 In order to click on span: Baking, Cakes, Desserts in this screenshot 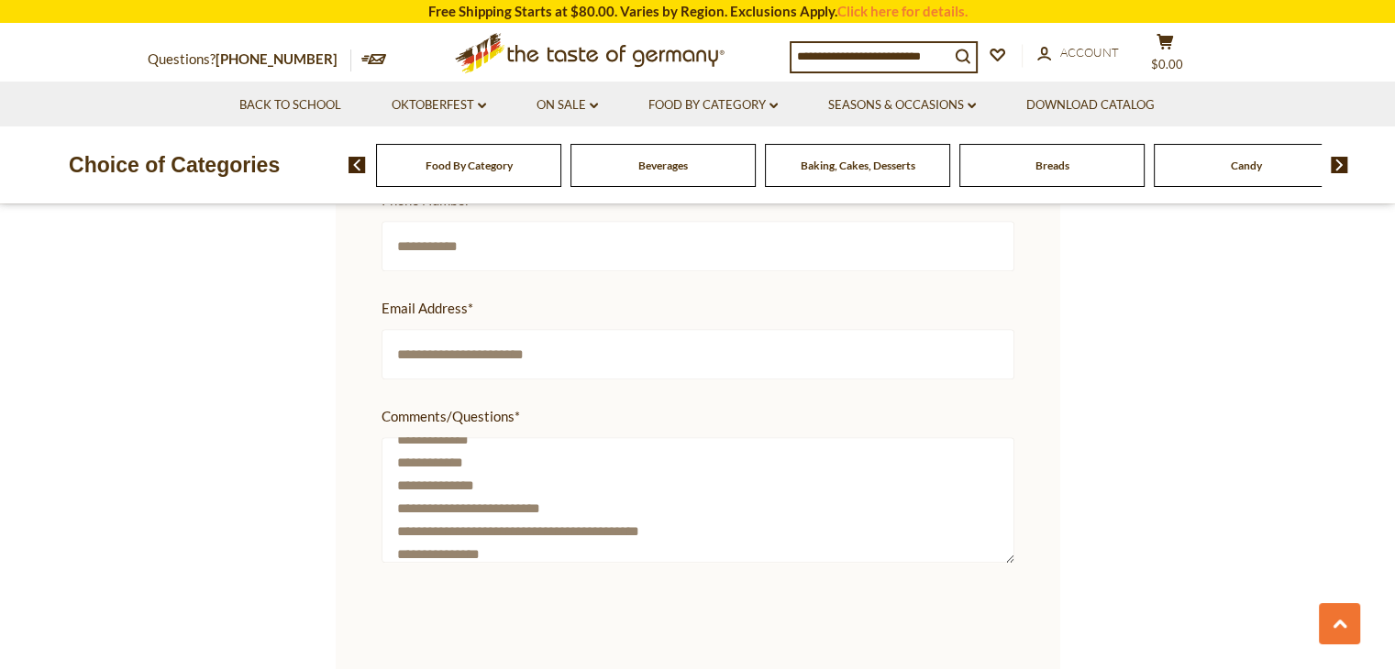, I will do `click(857, 165)`.